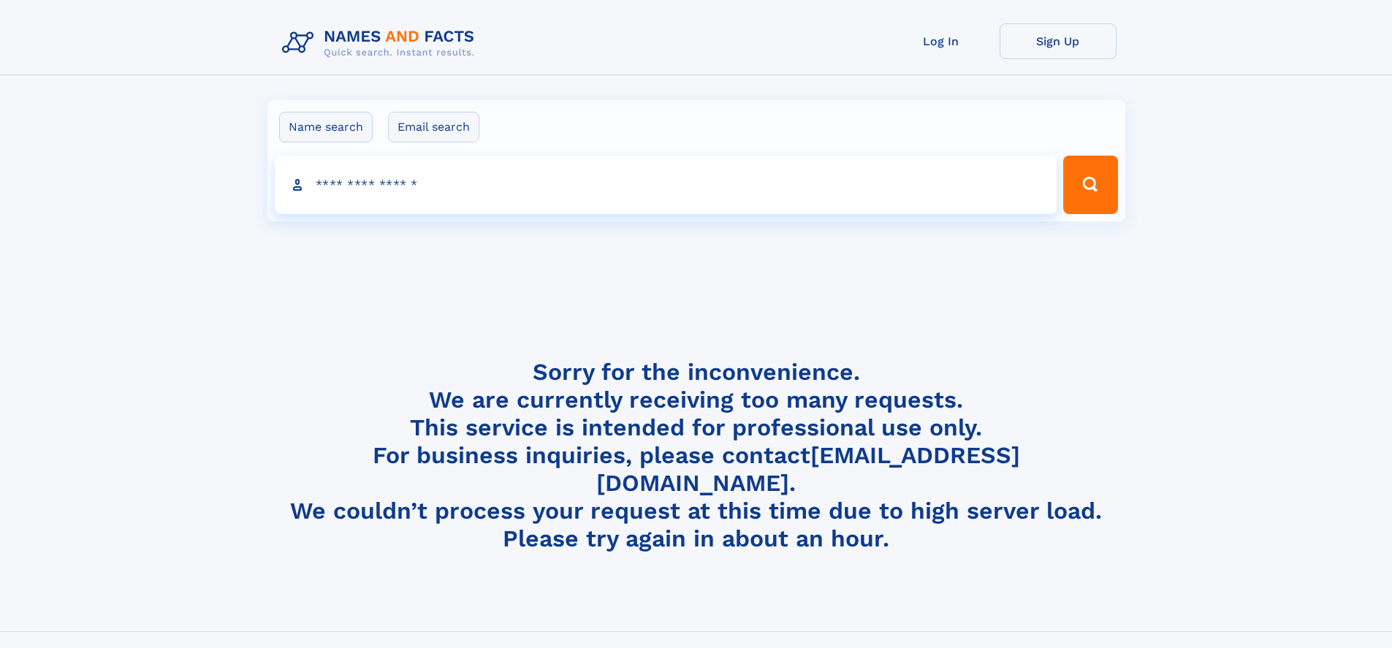  What do you see at coordinates (1058, 41) in the screenshot?
I see `a: Sign Up` at bounding box center [1058, 41].